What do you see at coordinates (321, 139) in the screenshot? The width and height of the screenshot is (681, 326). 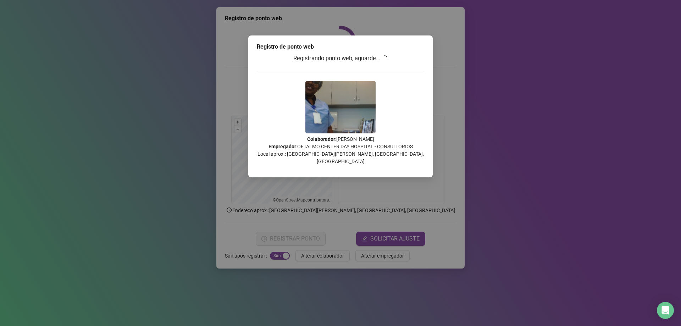 I see `strong: Colaborador` at bounding box center [321, 139].